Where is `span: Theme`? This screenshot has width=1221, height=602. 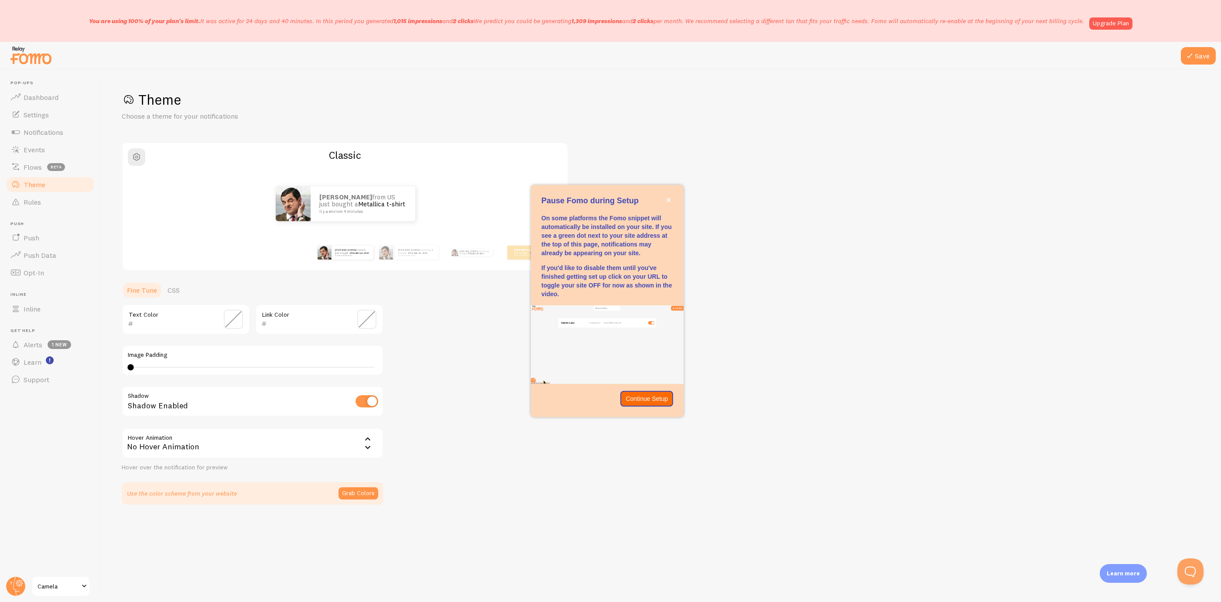 span: Theme is located at coordinates (34, 184).